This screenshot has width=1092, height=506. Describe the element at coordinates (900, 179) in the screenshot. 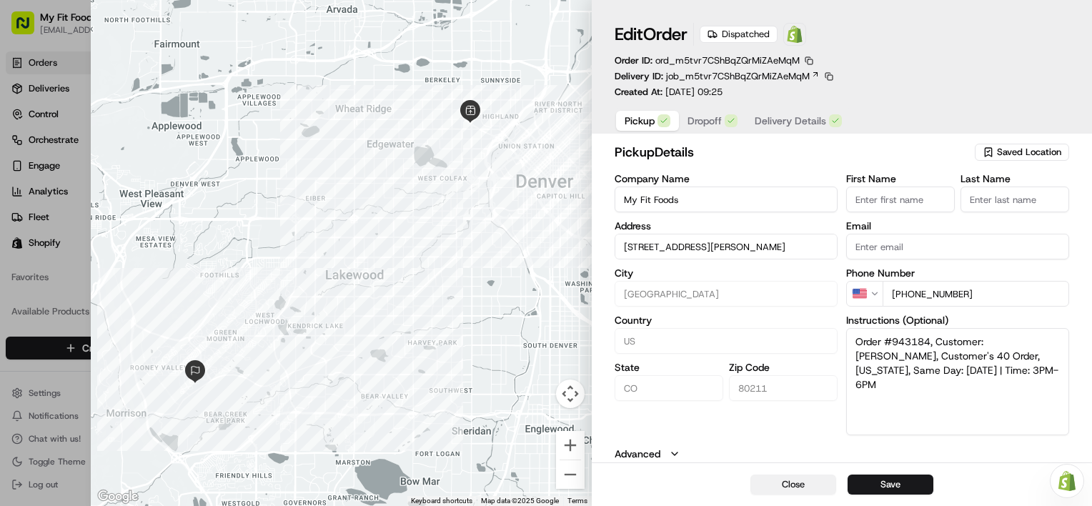

I see `label: First Name` at that location.